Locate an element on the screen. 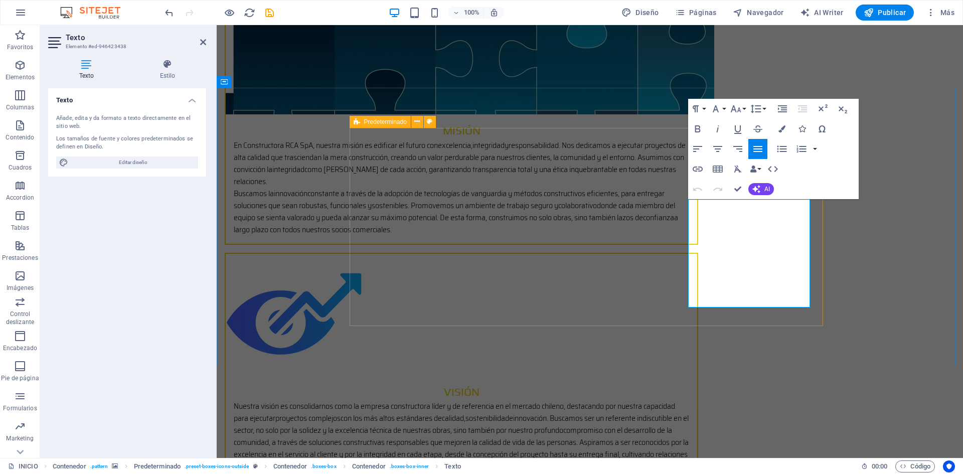 Image resolution: width=963 pixels, height=474 pixels. div: Añade, edita y da formato a texto directamente en el sitio web. is located at coordinates (127, 122).